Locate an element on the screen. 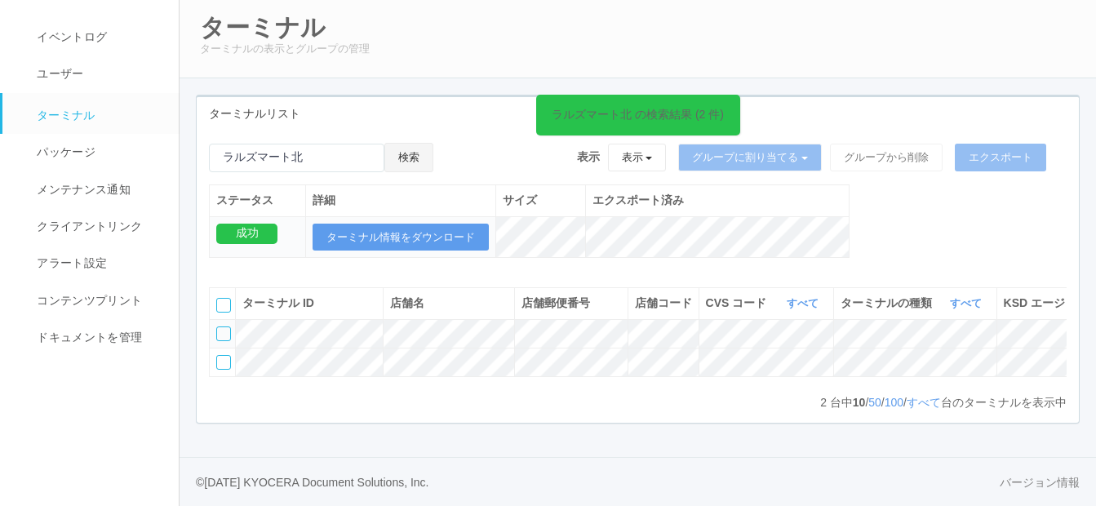 The width and height of the screenshot is (1096, 506). div: 成功 is located at coordinates (247, 233).